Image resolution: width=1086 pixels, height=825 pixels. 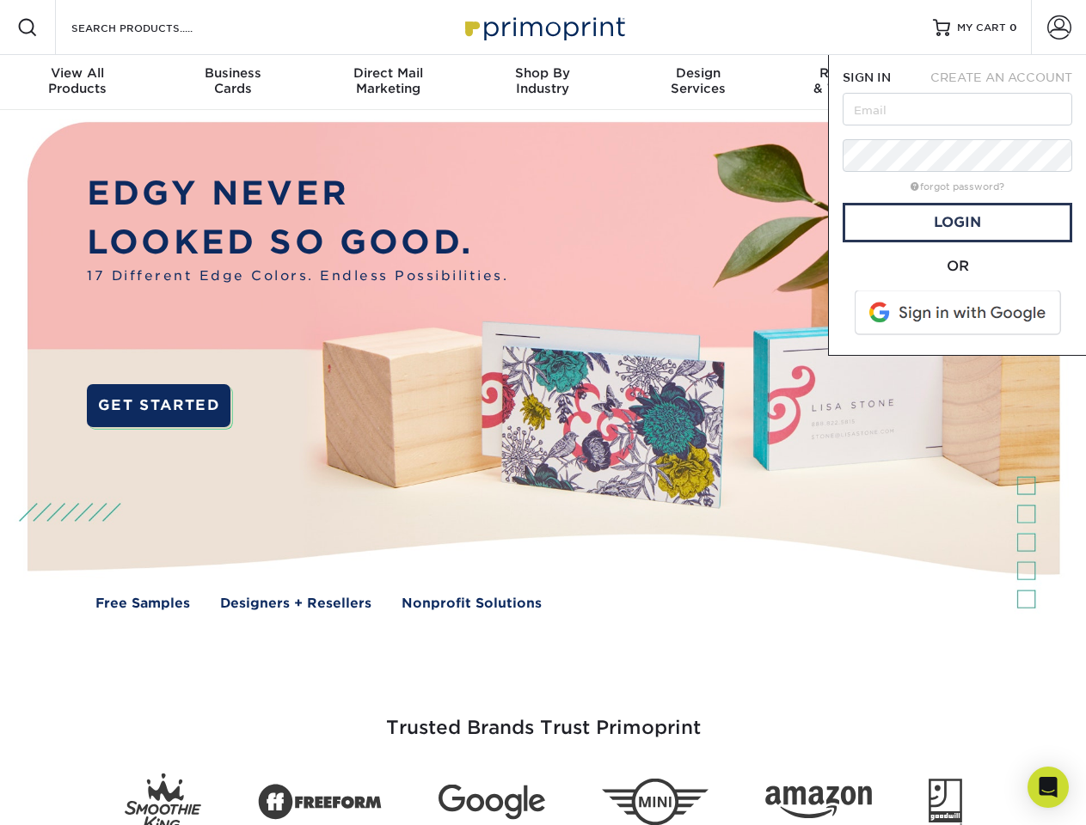 I want to click on input: Email, so click(x=957, y=109).